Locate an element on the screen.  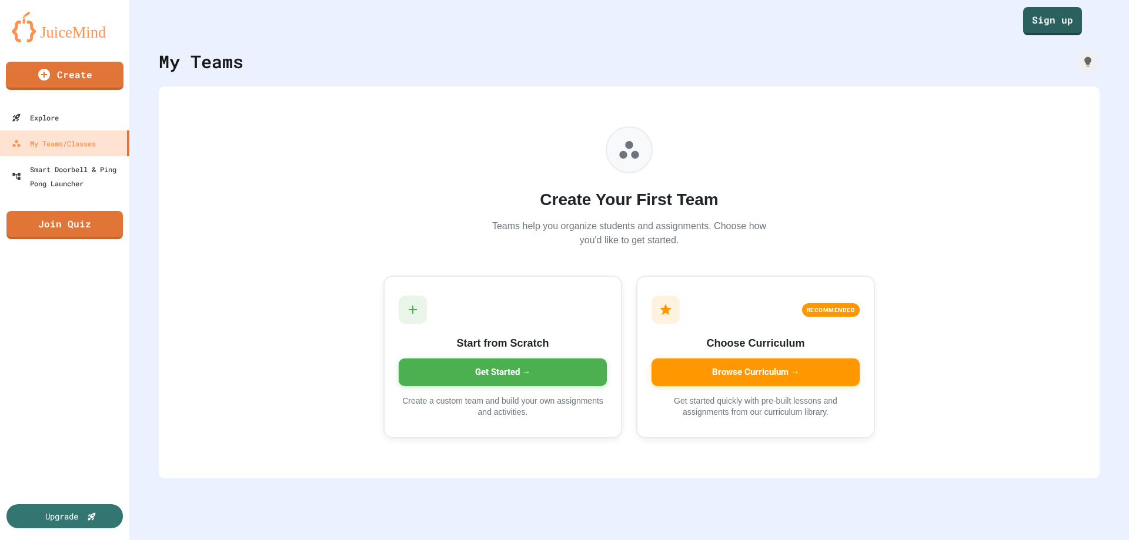
div: Upgrade is located at coordinates (62, 516).